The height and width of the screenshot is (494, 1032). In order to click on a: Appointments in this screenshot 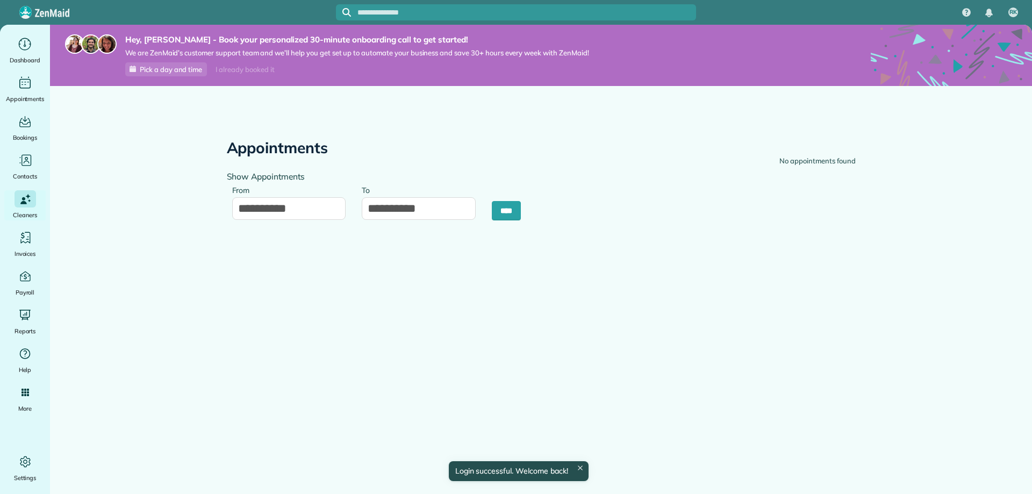, I will do `click(25, 89)`.